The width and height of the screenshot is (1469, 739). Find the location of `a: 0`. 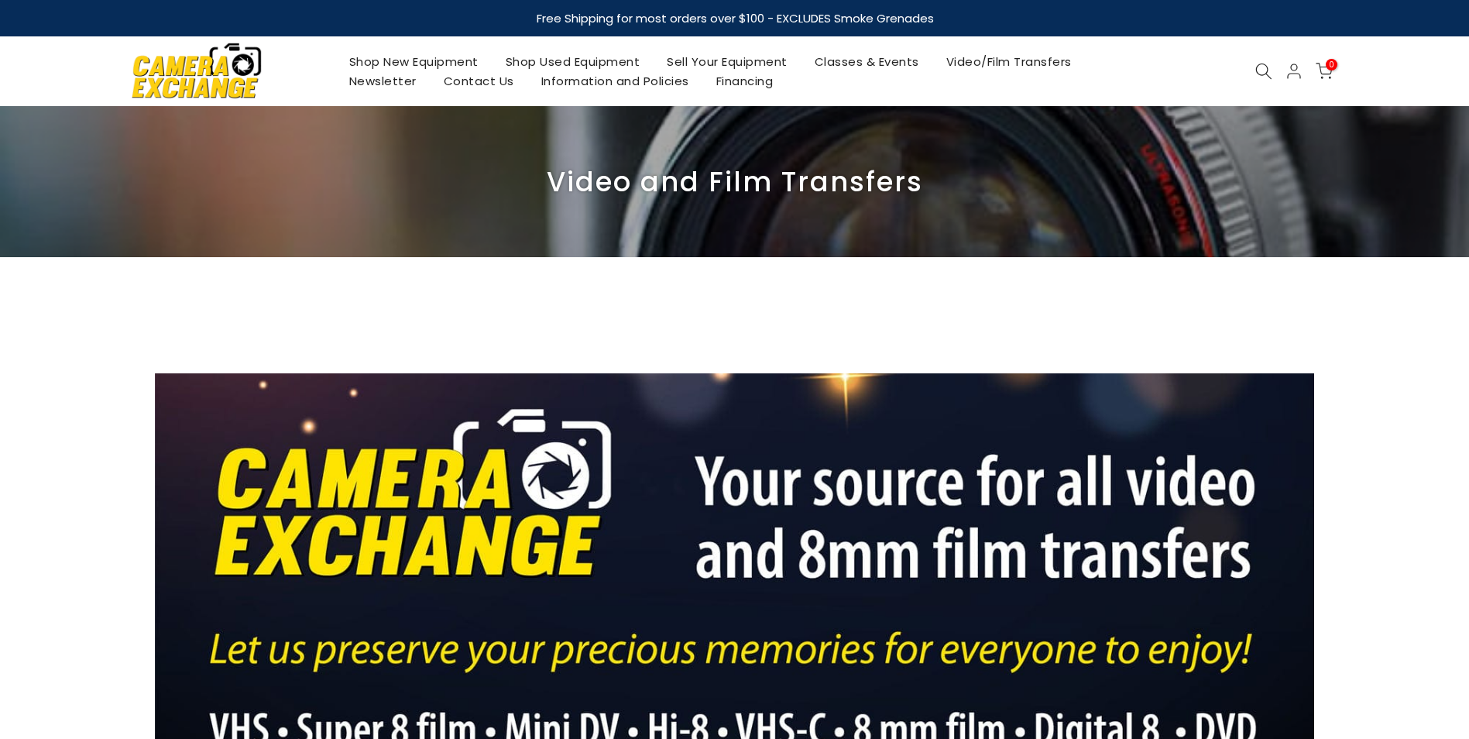

a: 0 is located at coordinates (1324, 71).